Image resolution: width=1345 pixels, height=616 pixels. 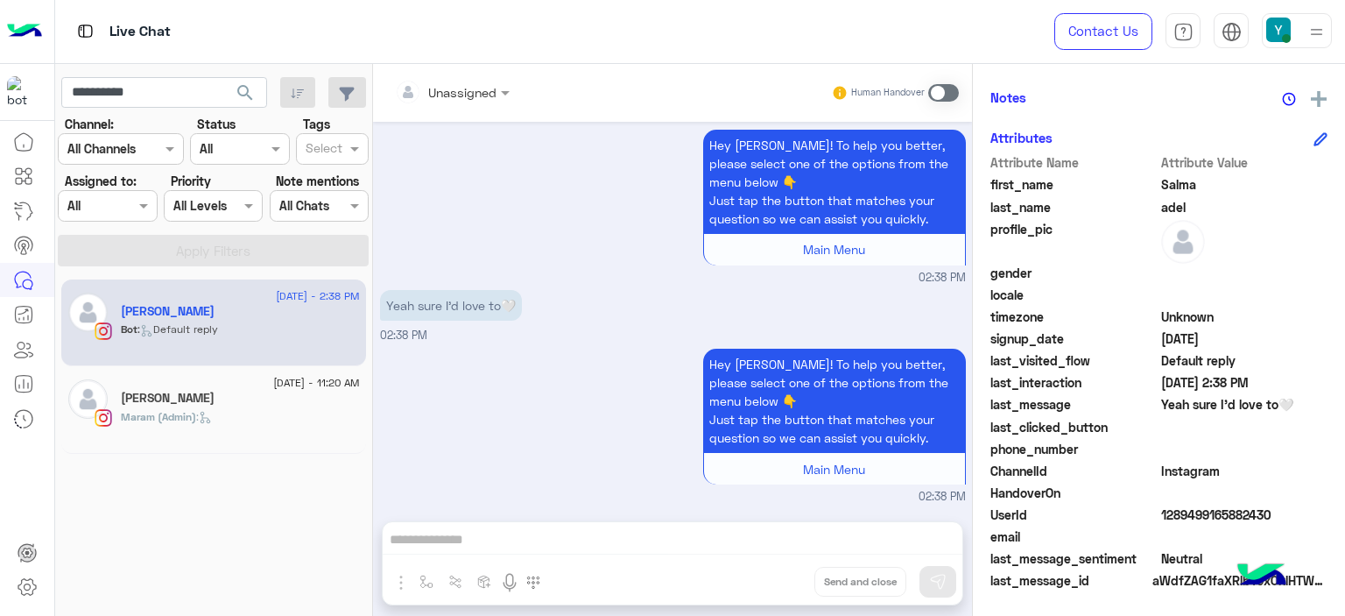 I want to click on button: search, so click(x=245, y=95).